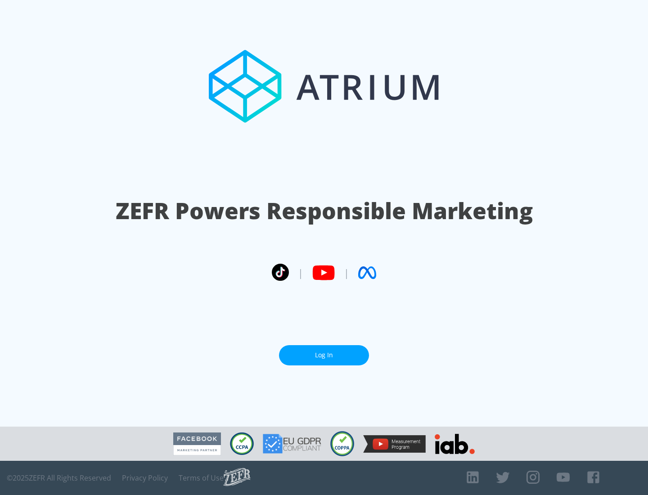  What do you see at coordinates (242, 444) in the screenshot?
I see `img: CCPA Compliant` at bounding box center [242, 444].